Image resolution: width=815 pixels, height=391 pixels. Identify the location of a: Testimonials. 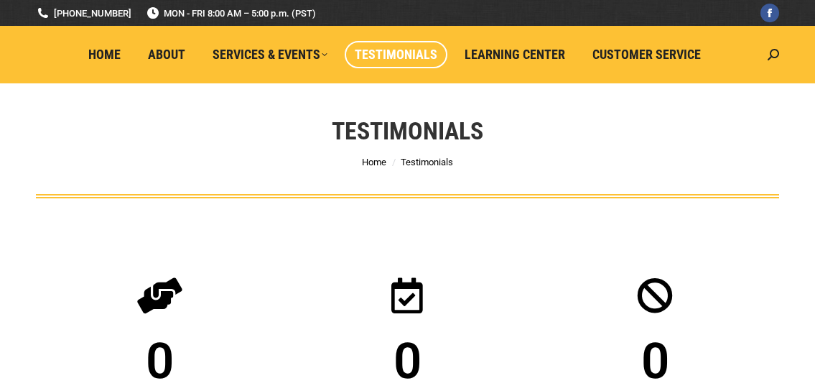
(396, 55).